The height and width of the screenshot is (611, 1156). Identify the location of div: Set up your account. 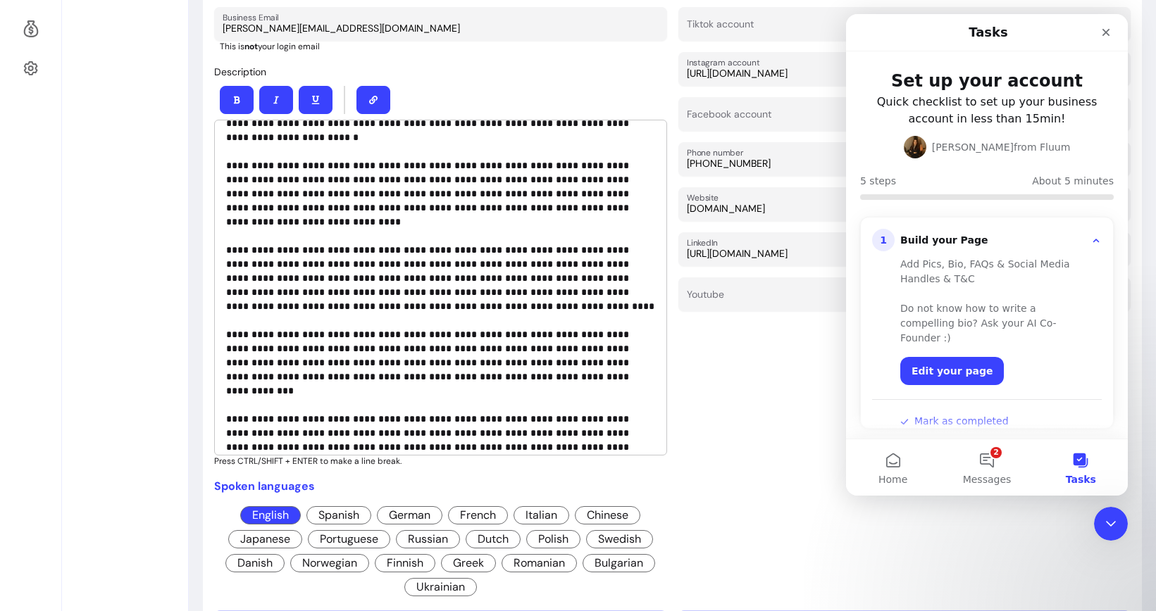
(141, 67).